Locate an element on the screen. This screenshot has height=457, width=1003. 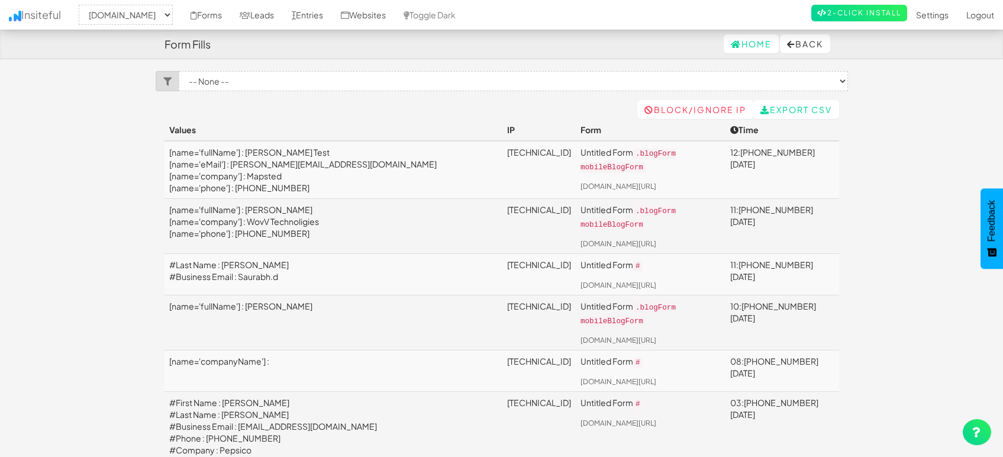
button: Back is located at coordinates (804, 44).